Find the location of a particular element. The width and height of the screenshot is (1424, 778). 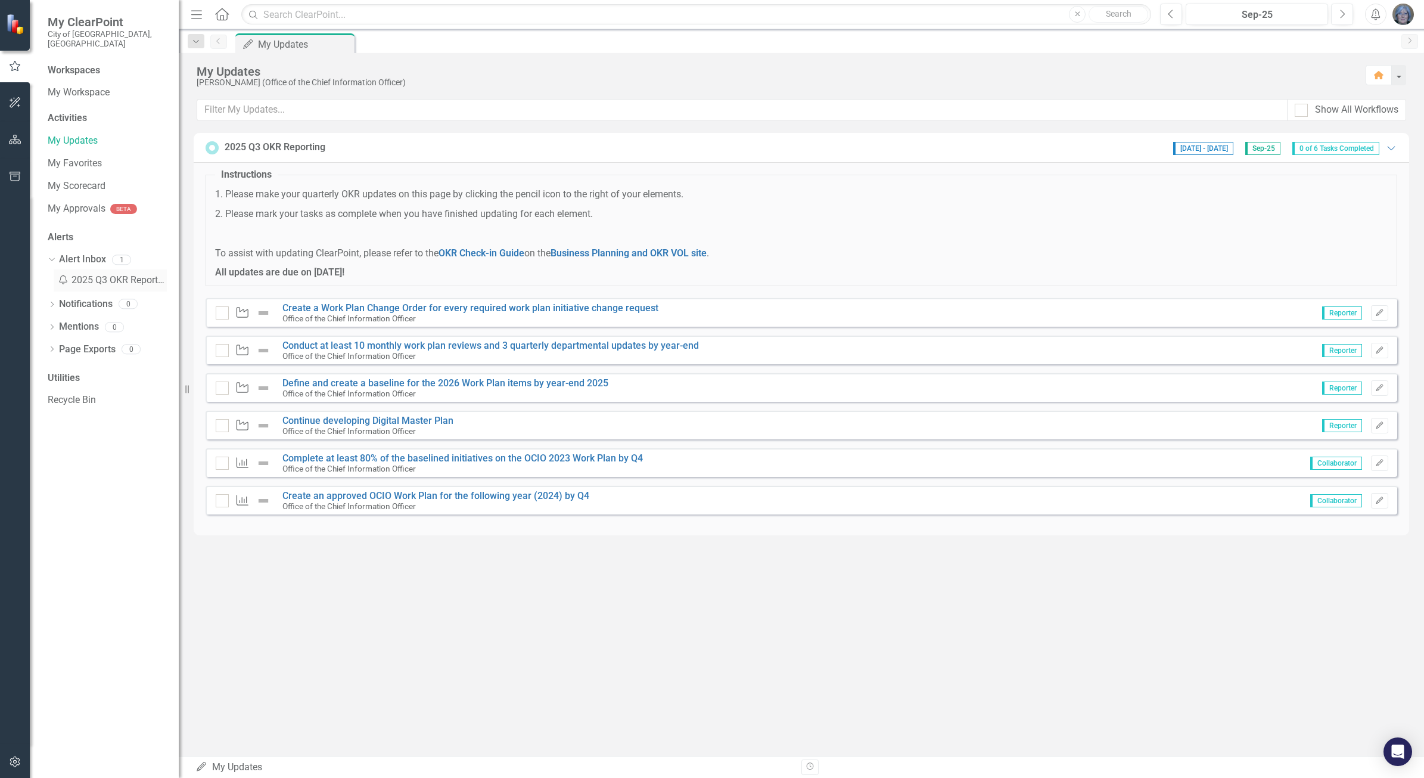

a: Page Exports is located at coordinates (87, 349).